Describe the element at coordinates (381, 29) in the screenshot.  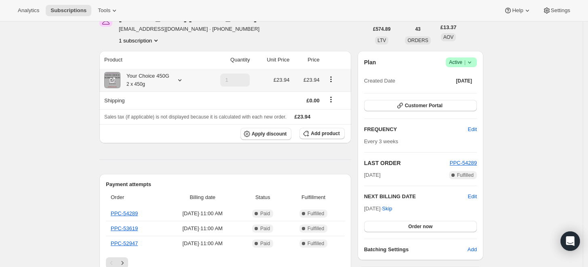
I see `span: £574.89` at that location.